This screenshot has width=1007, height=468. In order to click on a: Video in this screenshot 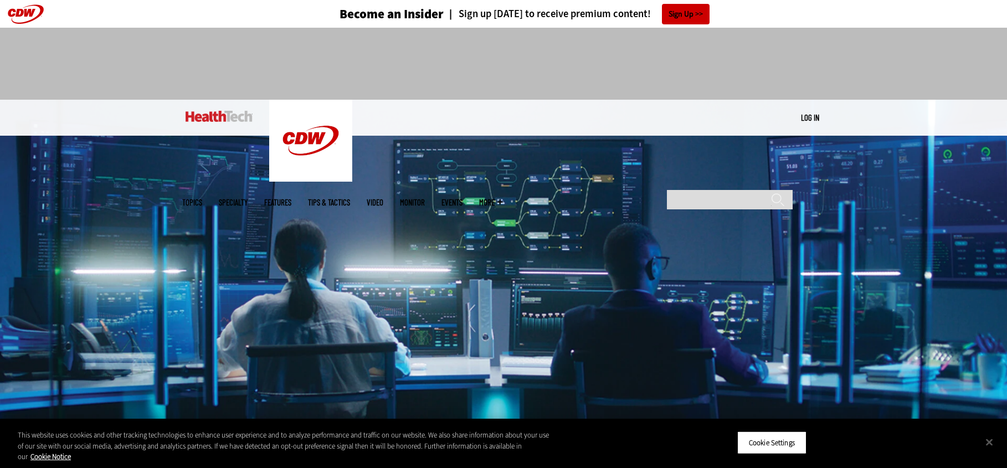, I will do `click(375, 202)`.